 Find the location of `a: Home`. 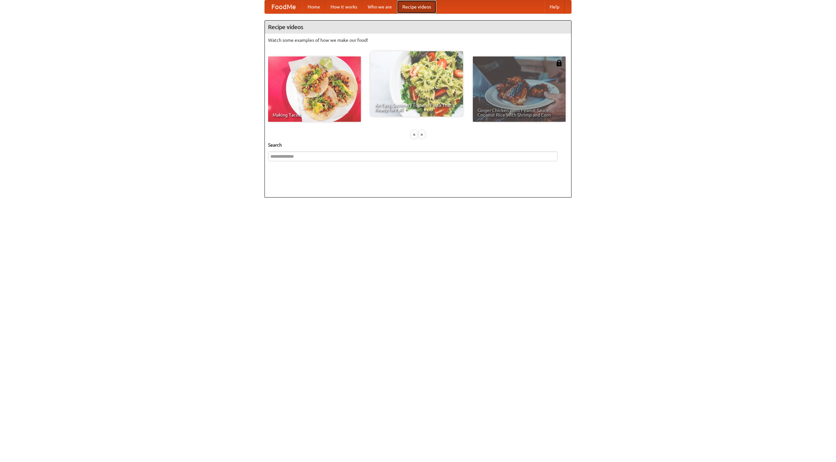

a: Home is located at coordinates (314, 7).